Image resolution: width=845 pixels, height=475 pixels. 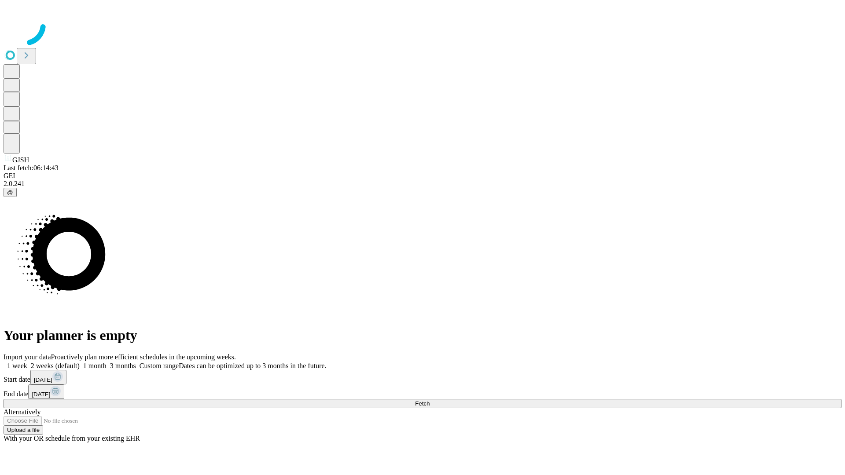 What do you see at coordinates (423, 184) in the screenshot?
I see `div: 2.0.241` at bounding box center [423, 184].